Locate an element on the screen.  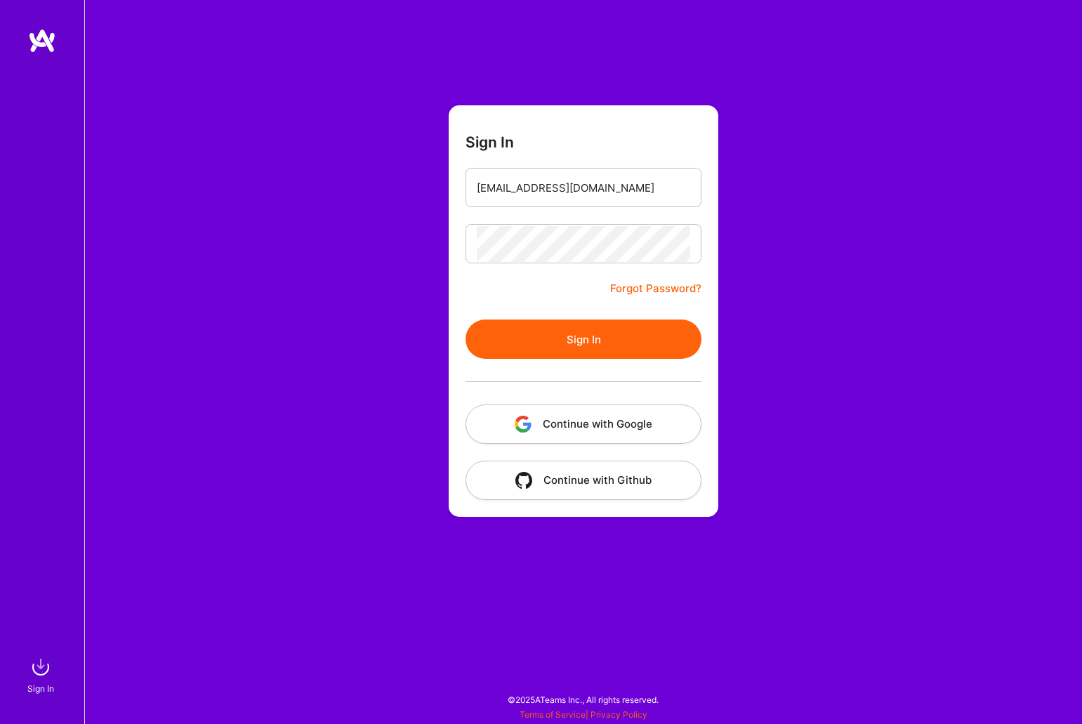
button: Continue with Google is located at coordinates (584, 424).